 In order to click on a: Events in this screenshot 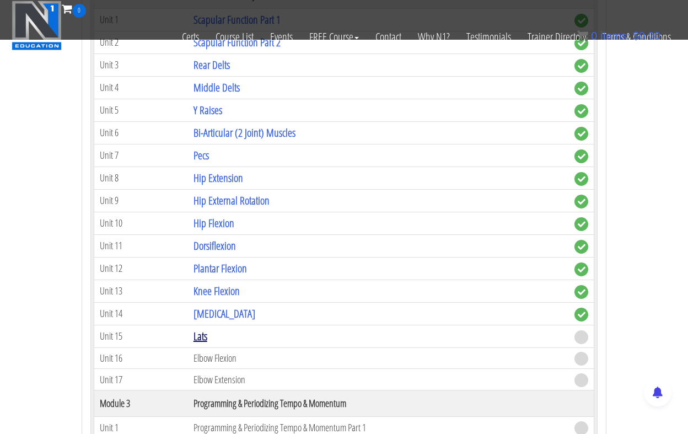, I will do `click(281, 37)`.